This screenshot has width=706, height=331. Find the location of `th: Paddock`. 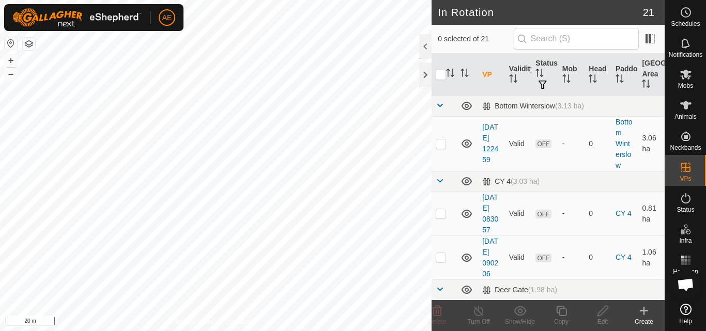

th: Paddock is located at coordinates (625, 75).